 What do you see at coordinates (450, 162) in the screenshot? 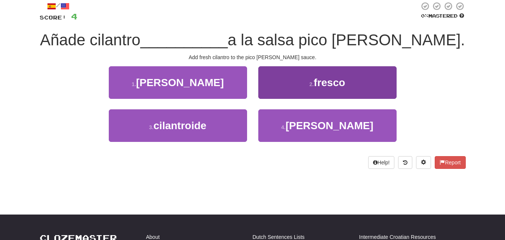
I see `button: Report` at bounding box center [450, 162].